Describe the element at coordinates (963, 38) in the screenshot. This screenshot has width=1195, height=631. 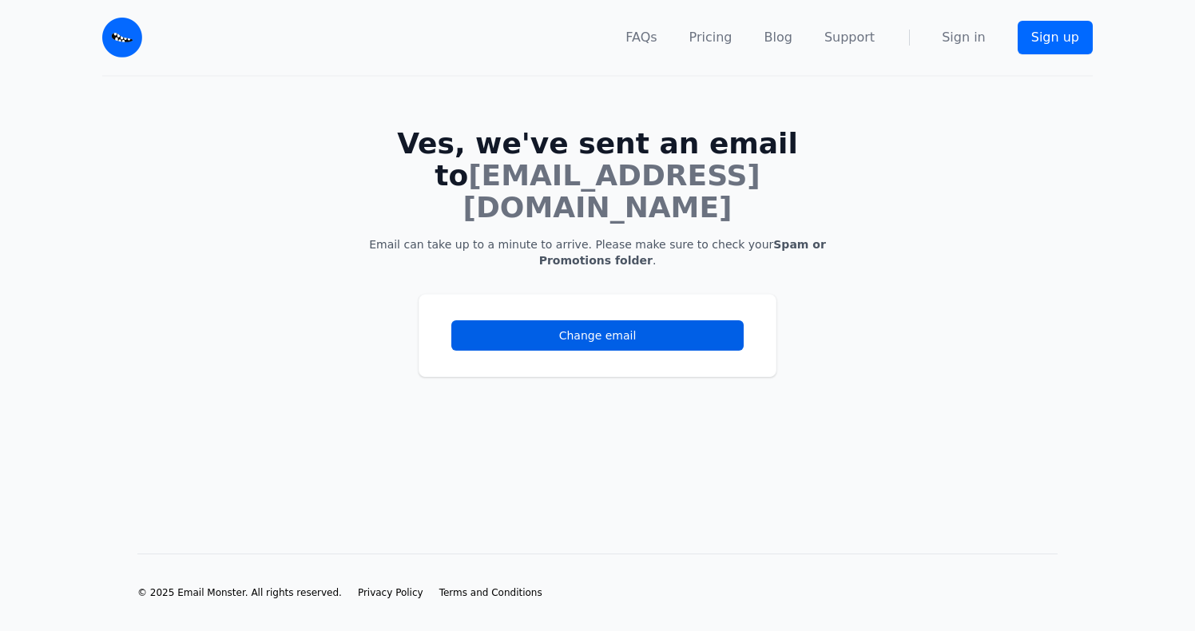
I see `a: Sign in` at that location.